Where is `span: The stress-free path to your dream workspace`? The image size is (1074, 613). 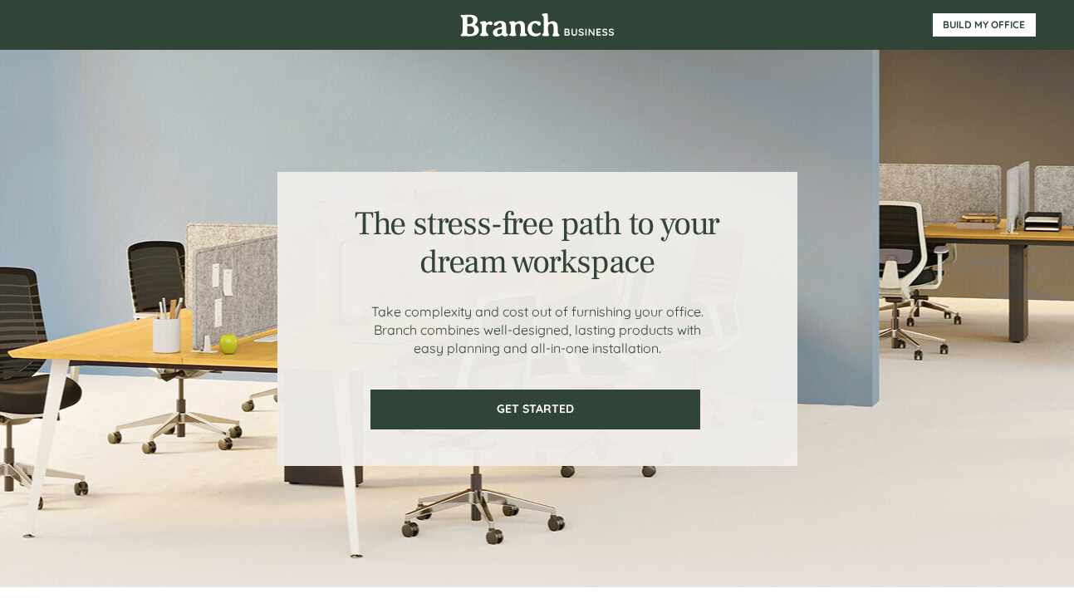
span: The stress-free path to your dream workspace is located at coordinates (537, 243).